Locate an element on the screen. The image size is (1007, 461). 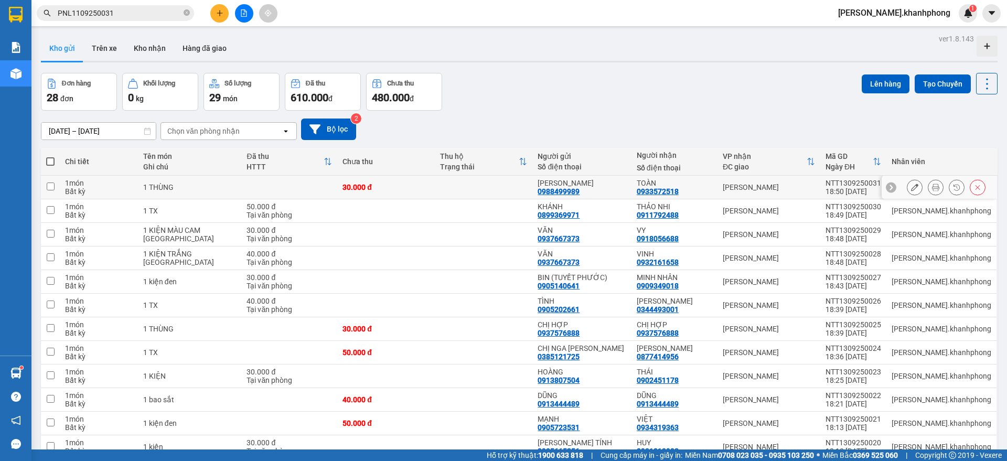
sup: 1 is located at coordinates (22, 368).